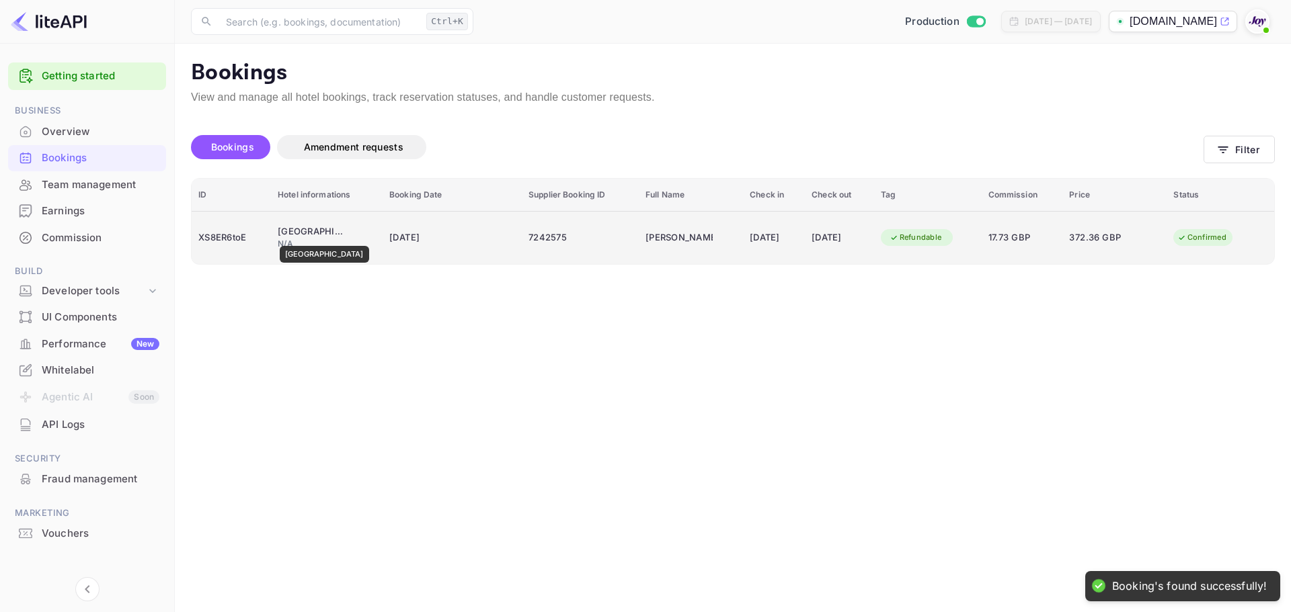 Image resolution: width=1291 pixels, height=612 pixels. What do you see at coordinates (87, 533) in the screenshot?
I see `a: Vouchers` at bounding box center [87, 533].